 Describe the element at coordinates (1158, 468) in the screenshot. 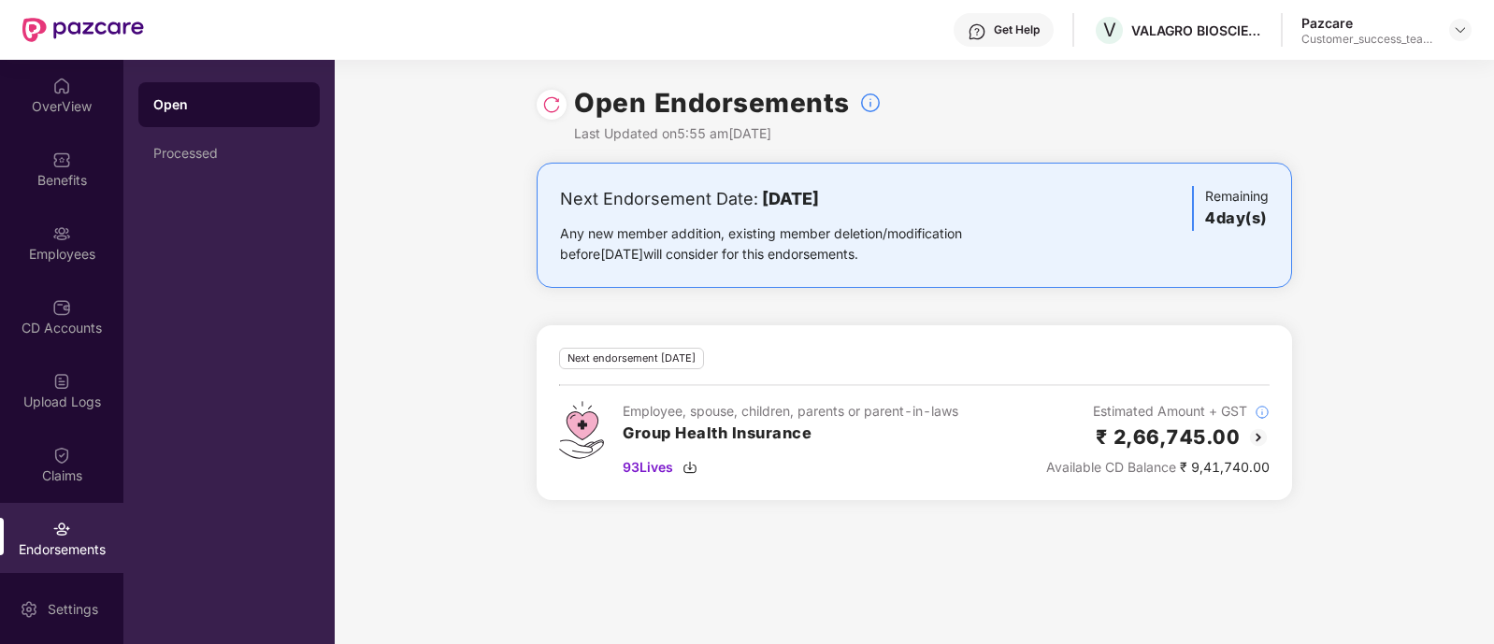

I see `div: ₹ 9,41,740.00` at that location.